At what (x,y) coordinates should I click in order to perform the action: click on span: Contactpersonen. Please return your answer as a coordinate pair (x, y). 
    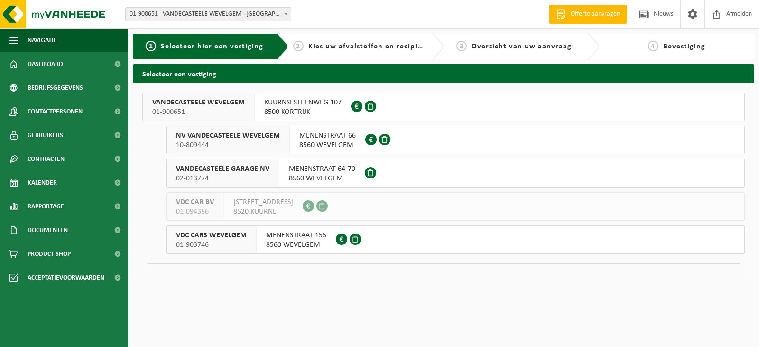
    Looking at the image, I should click on (55, 112).